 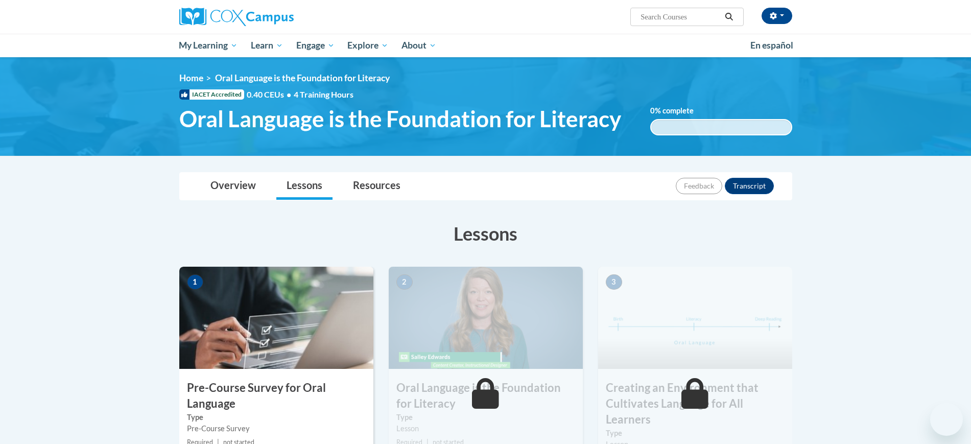 I want to click on span: Learn, so click(x=267, y=45).